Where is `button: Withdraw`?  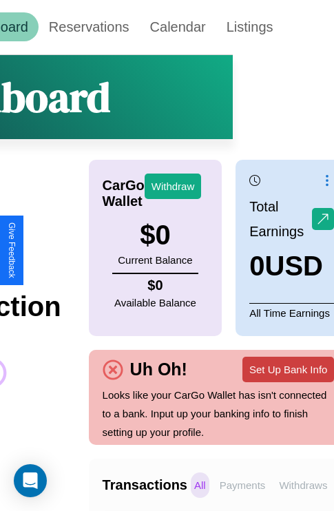 button: Withdraw is located at coordinates (173, 186).